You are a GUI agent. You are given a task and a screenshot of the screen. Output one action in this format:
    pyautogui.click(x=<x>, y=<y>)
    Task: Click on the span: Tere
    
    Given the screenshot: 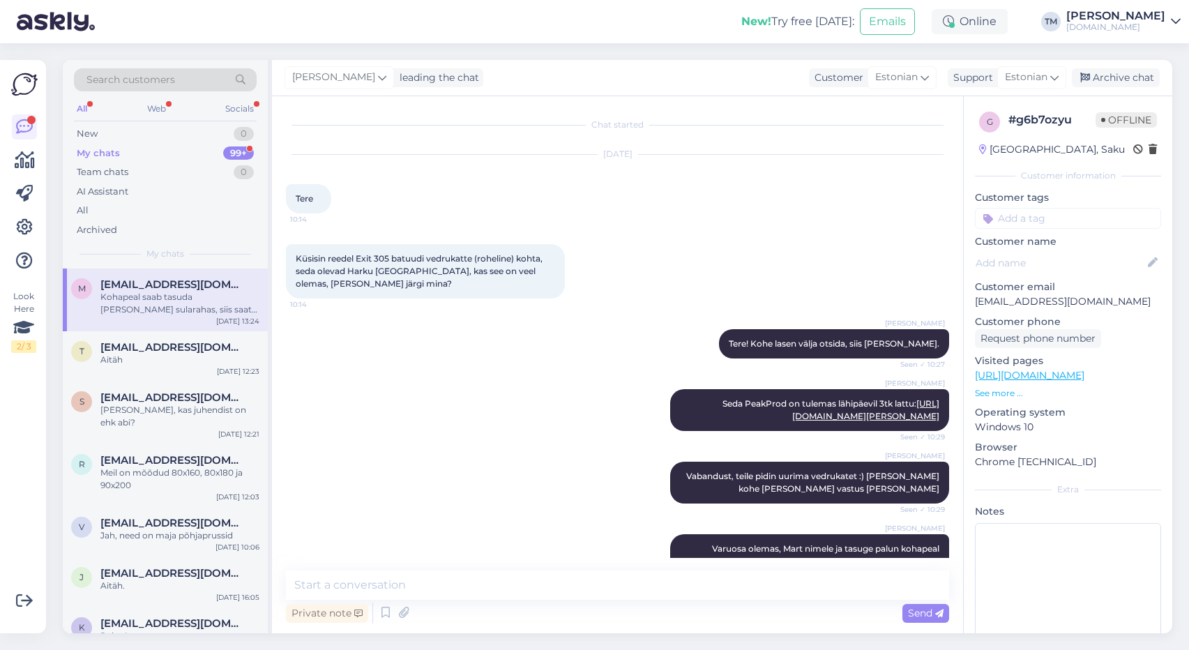 What is the action you would take?
    pyautogui.click(x=304, y=198)
    